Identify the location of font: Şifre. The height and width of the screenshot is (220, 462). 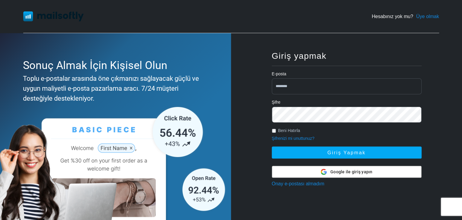
(276, 102).